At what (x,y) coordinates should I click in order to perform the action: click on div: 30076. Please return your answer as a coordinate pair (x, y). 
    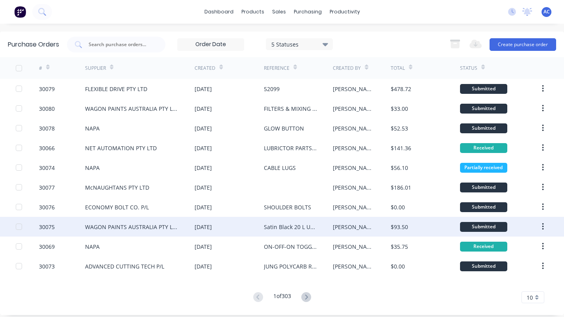
    Looking at the image, I should click on (47, 207).